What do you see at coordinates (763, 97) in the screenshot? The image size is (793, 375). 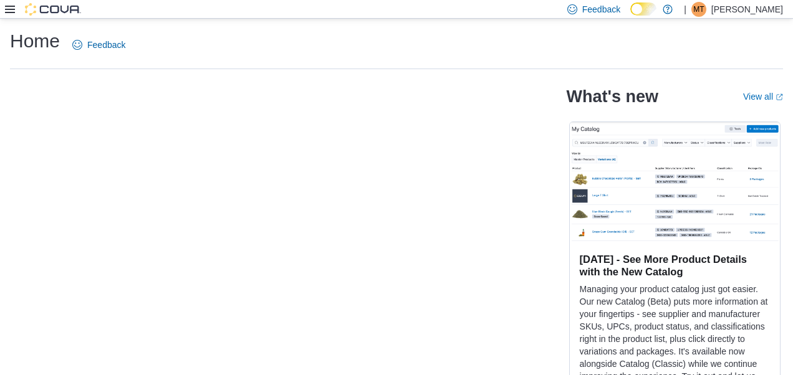 I see `a: View allExternal link` at bounding box center [763, 97].